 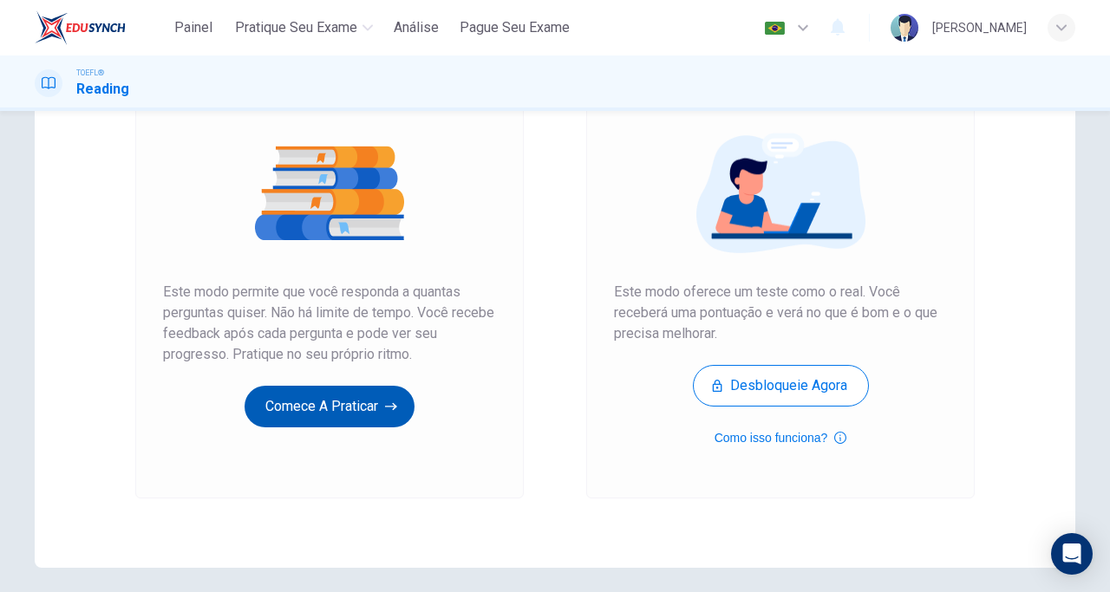 What do you see at coordinates (514, 28) in the screenshot?
I see `button: Pague Seu Exame` at bounding box center [514, 28].